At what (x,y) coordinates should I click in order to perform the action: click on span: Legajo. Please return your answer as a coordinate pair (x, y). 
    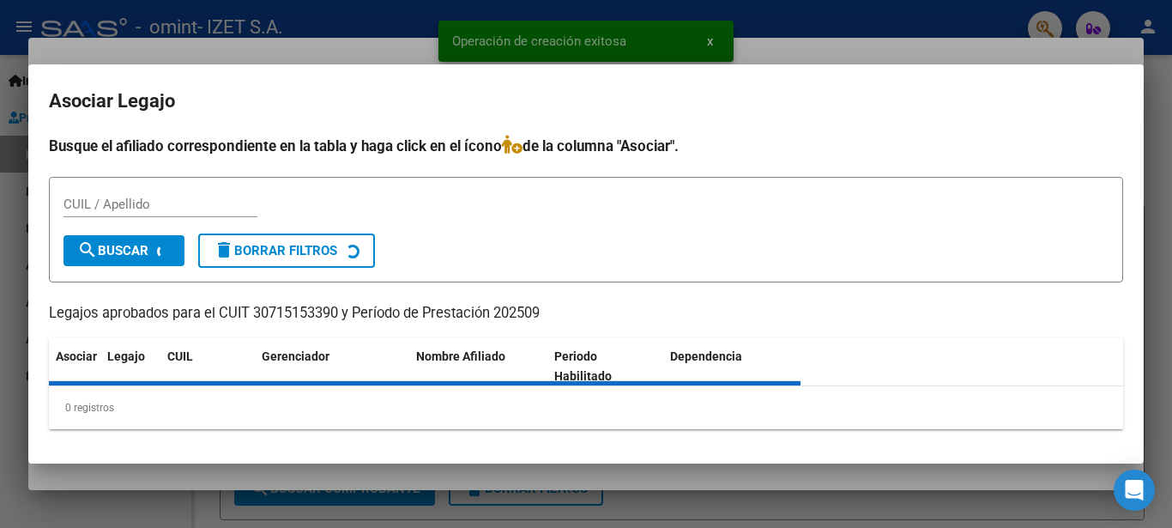
    Looking at the image, I should click on (126, 356).